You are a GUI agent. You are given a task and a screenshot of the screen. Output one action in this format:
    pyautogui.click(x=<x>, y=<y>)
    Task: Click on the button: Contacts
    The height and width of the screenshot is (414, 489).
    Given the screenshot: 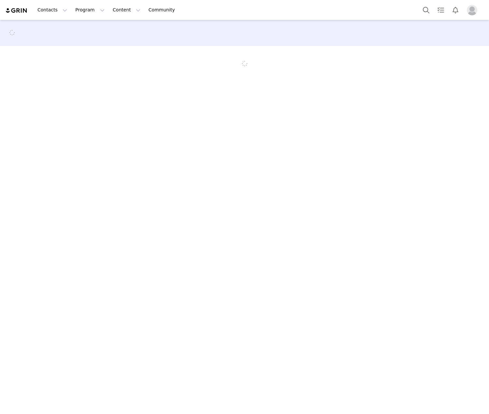 What is the action you would take?
    pyautogui.click(x=52, y=10)
    